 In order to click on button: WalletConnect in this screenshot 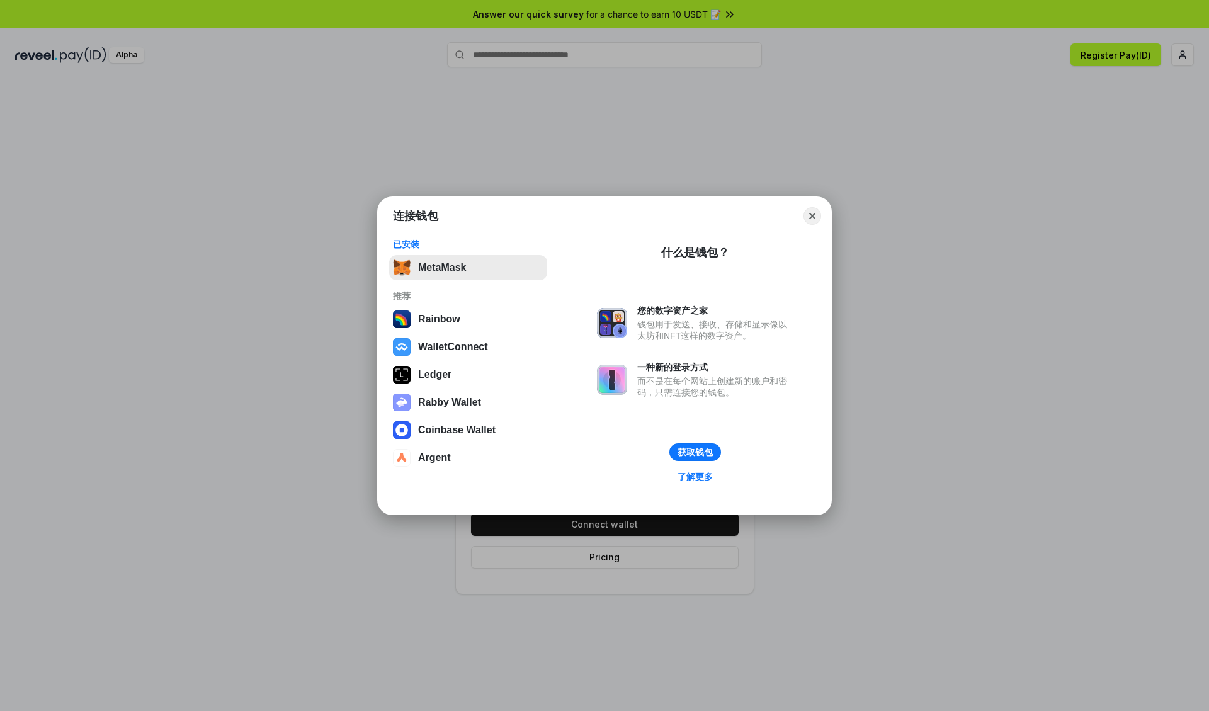, I will do `click(468, 347)`.